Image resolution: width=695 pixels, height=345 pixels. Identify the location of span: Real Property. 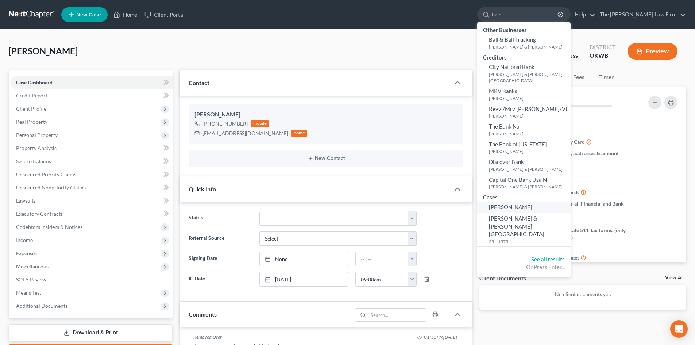
(32, 121).